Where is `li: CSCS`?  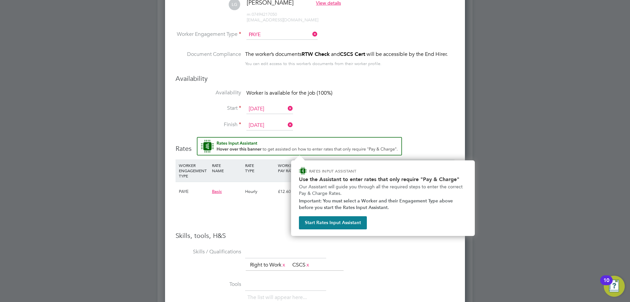 li: CSCS is located at coordinates (301, 265).